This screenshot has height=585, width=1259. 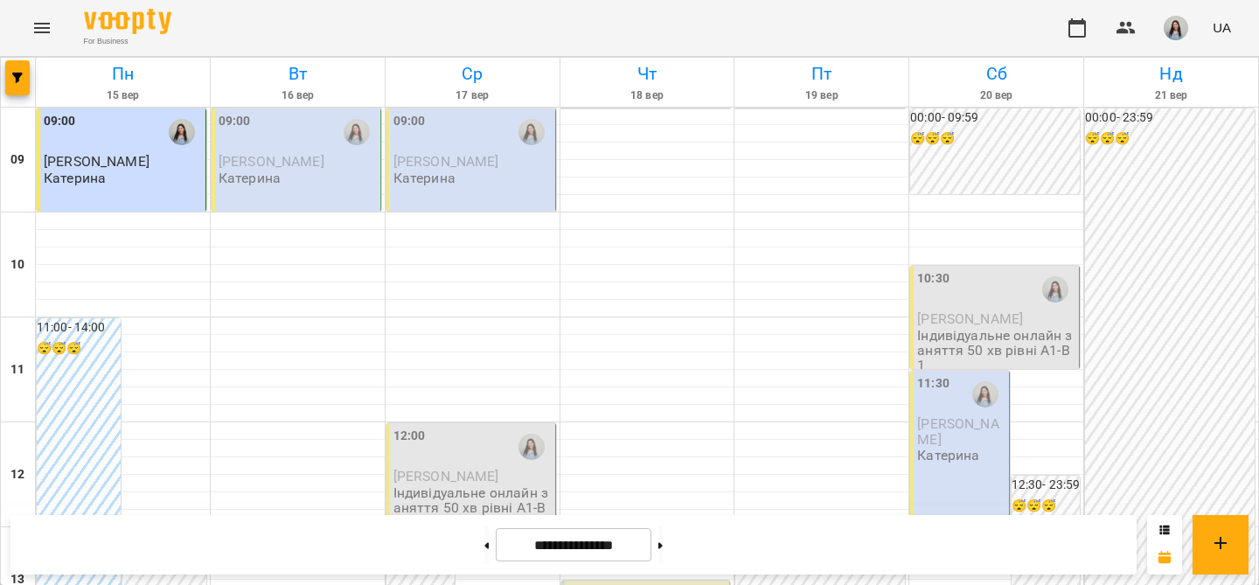 What do you see at coordinates (933, 384) in the screenshot?
I see `label: 11:30` at bounding box center [933, 384].